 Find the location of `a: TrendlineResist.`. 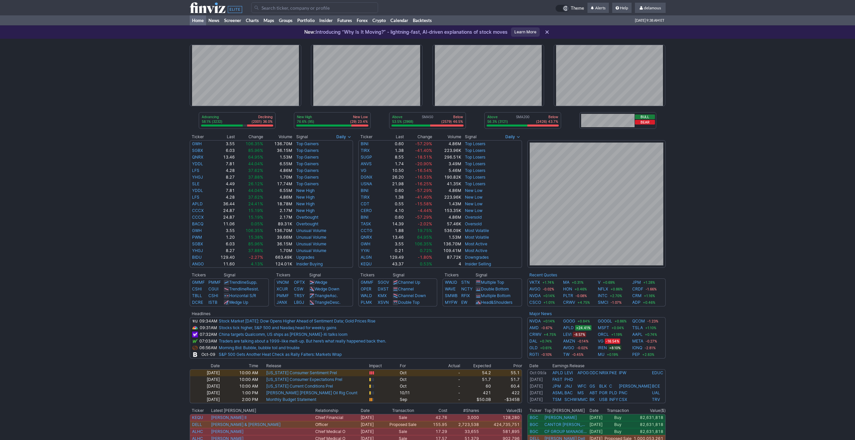

a: TrendlineResist. is located at coordinates (244, 289).